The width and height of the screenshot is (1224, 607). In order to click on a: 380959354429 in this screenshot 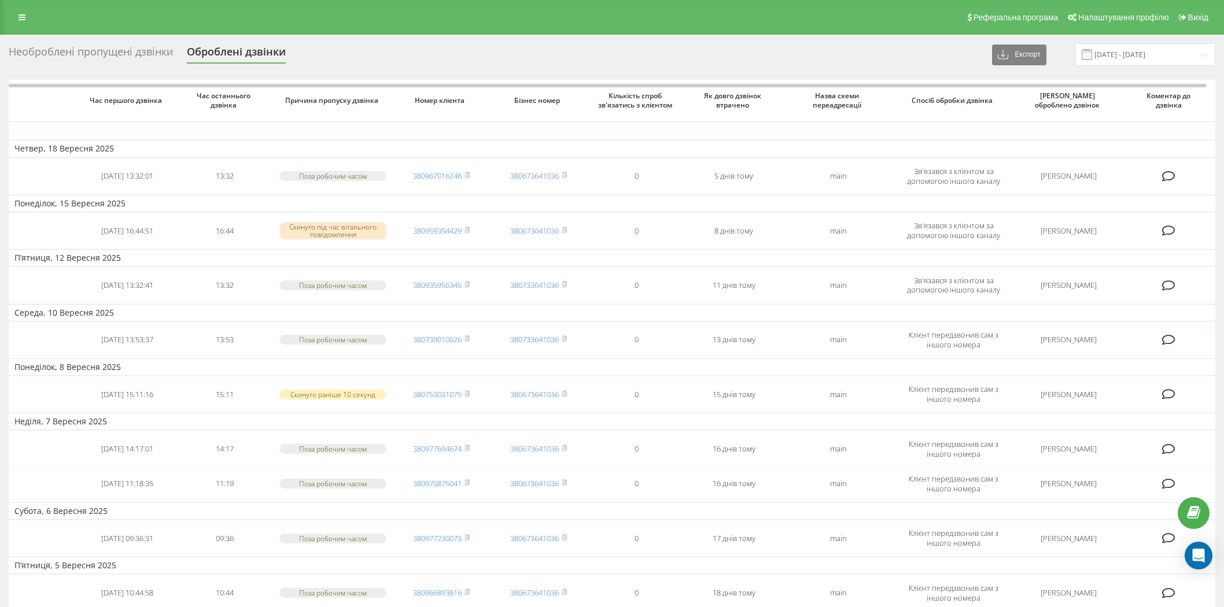, I will do `click(437, 231)`.